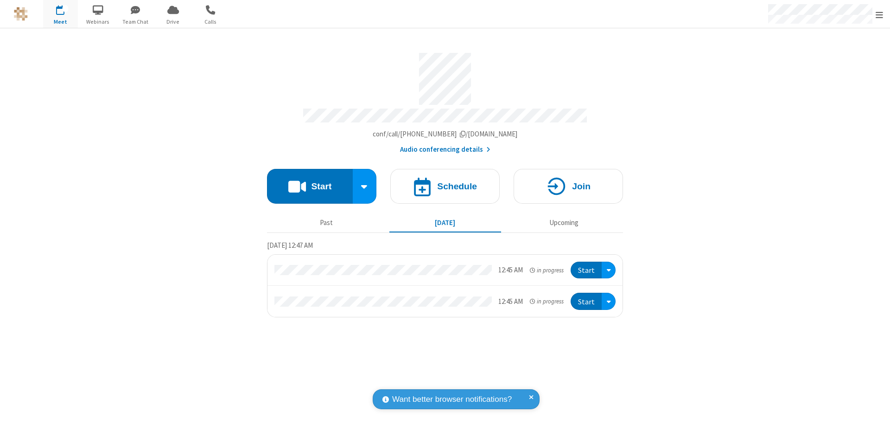 The image size is (890, 425). I want to click on span: Calls, so click(211, 22).